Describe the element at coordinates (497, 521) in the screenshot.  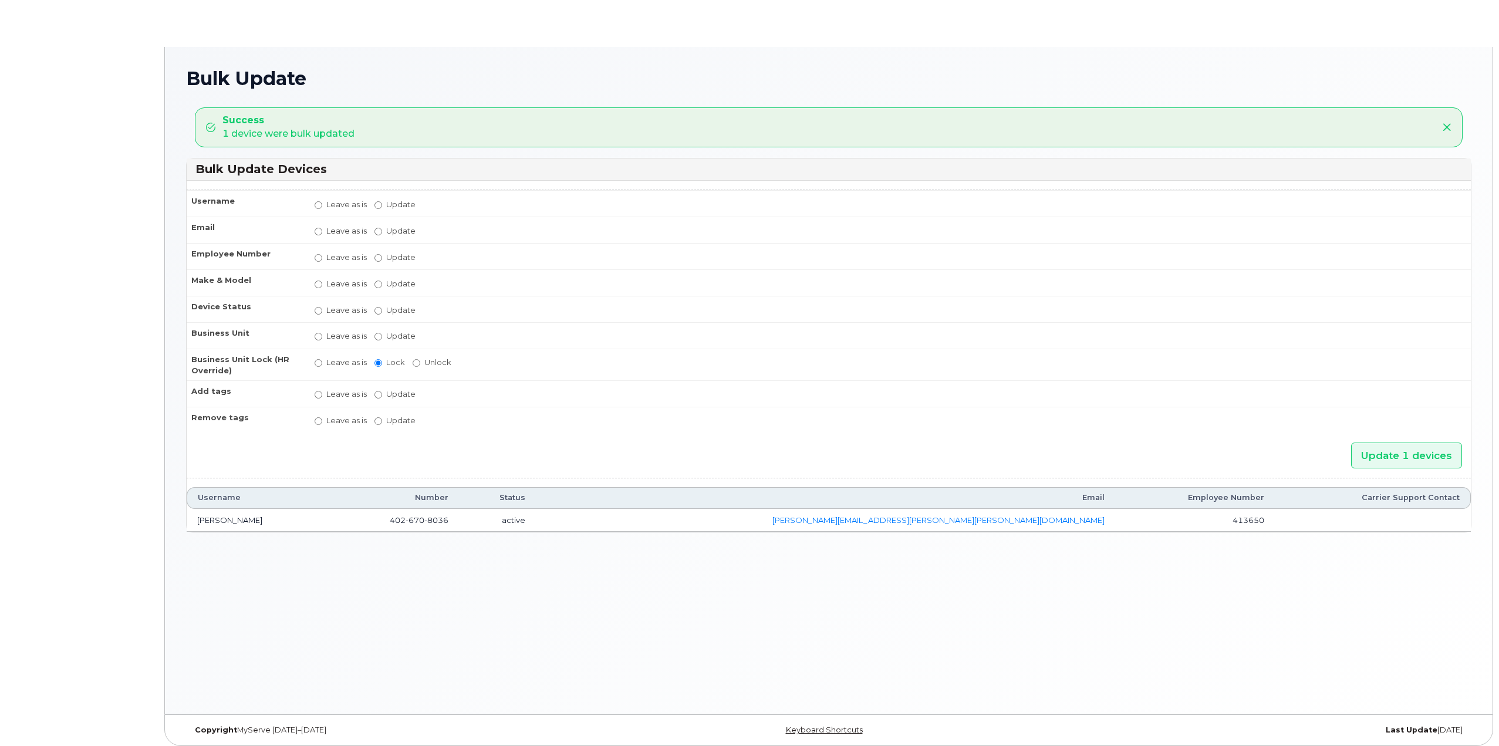
I see `td: active` at that location.